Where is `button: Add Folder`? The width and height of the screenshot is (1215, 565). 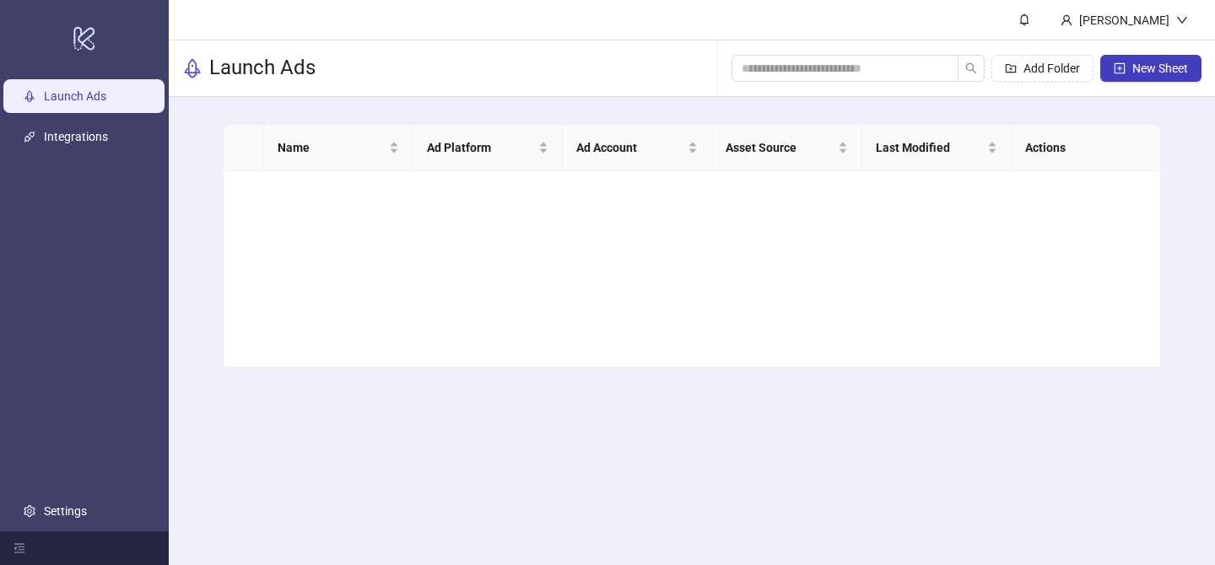 button: Add Folder is located at coordinates (1042, 68).